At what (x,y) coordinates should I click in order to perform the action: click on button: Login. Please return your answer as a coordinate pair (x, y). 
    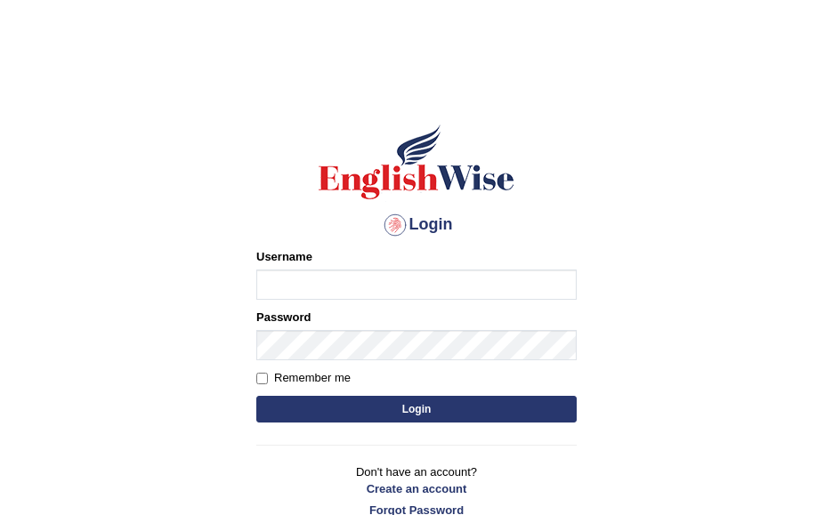
    Looking at the image, I should click on (417, 409).